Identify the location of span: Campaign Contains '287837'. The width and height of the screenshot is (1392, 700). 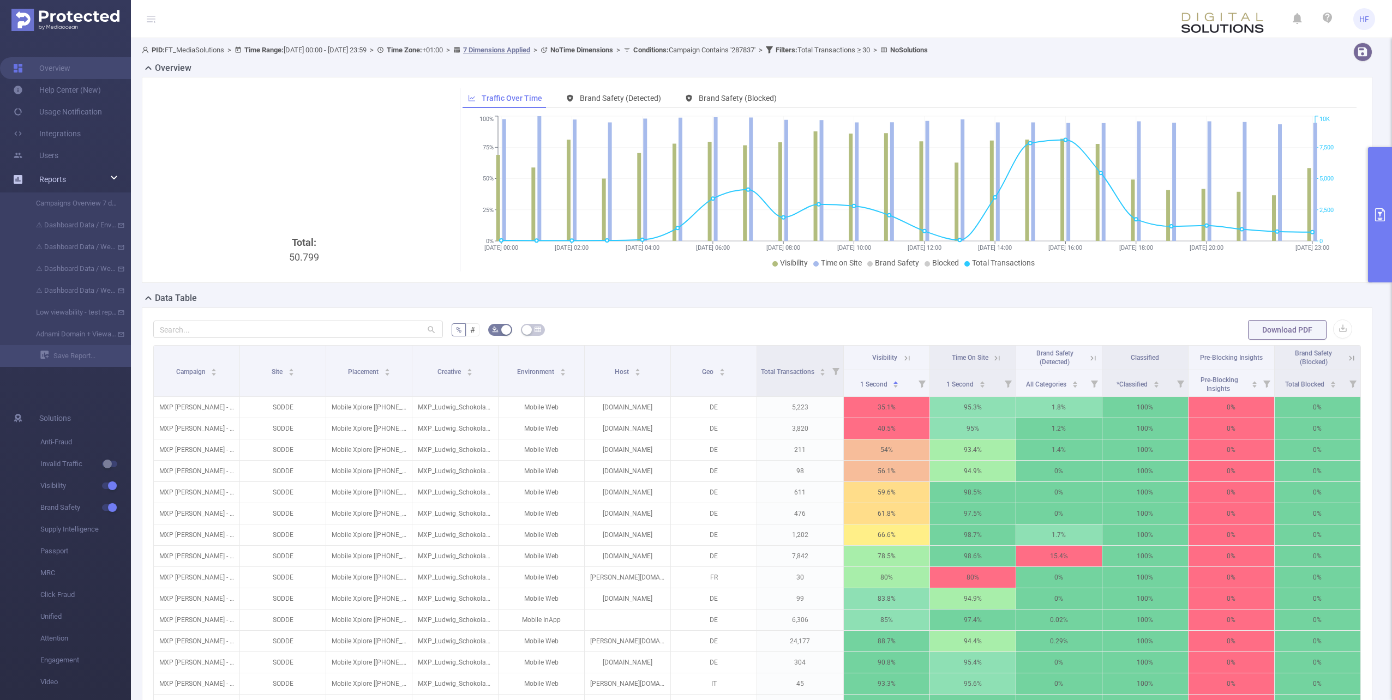
(694, 50).